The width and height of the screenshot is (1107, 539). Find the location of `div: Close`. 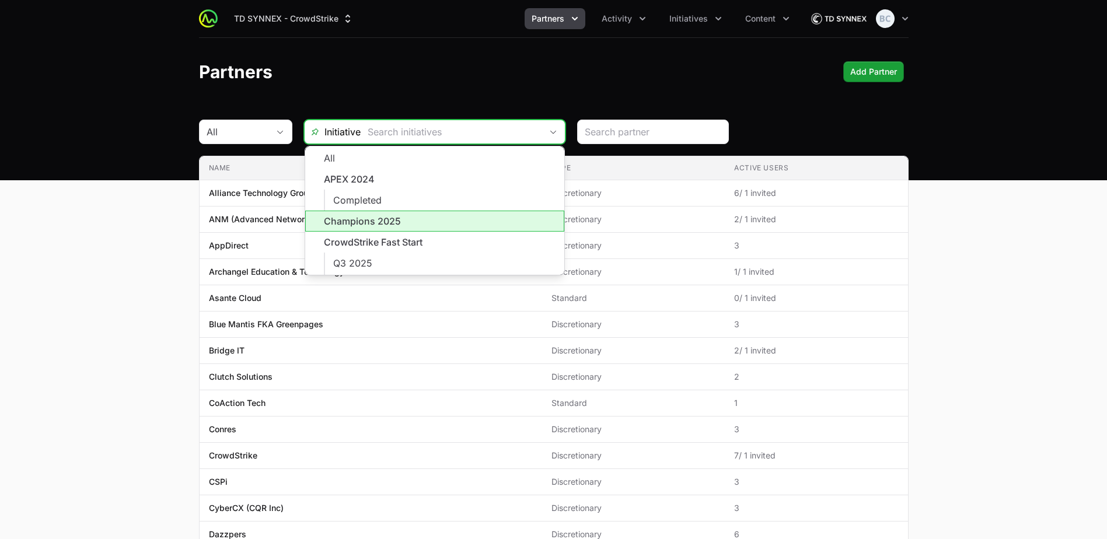

div: Close is located at coordinates (553, 132).